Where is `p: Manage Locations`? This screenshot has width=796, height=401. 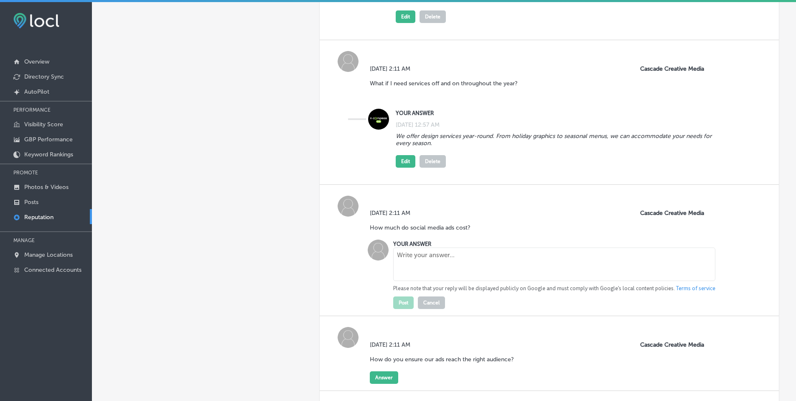
p: Manage Locations is located at coordinates (48, 255).